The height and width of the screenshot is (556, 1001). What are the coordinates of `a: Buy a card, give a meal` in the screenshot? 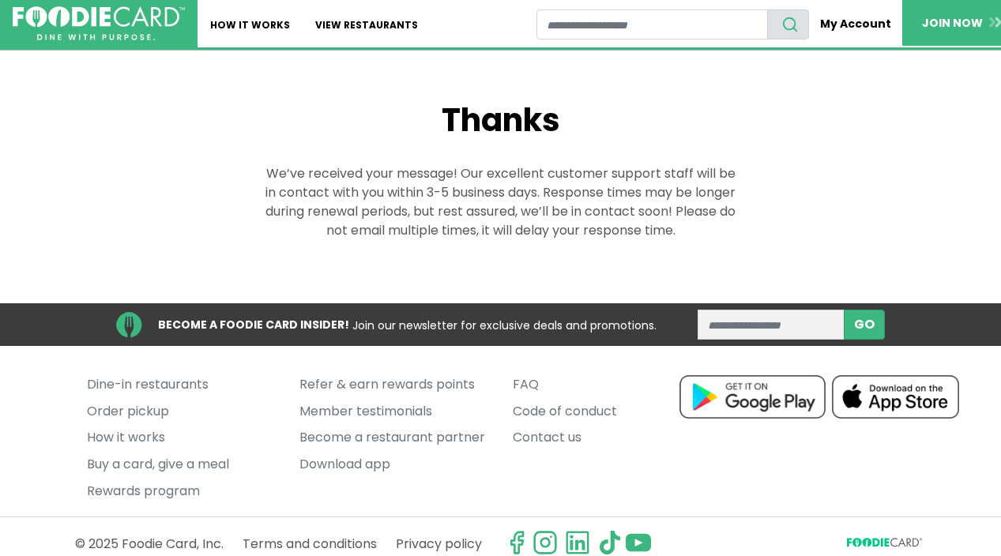 It's located at (181, 465).